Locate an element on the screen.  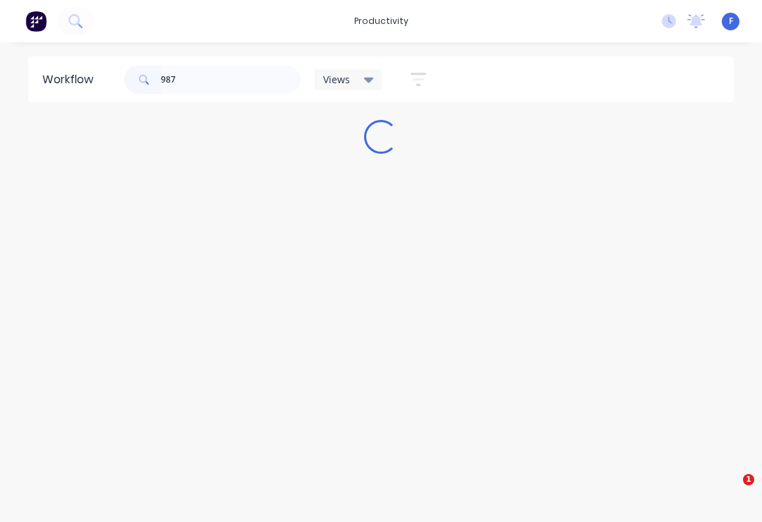
span: F is located at coordinates (731, 21).